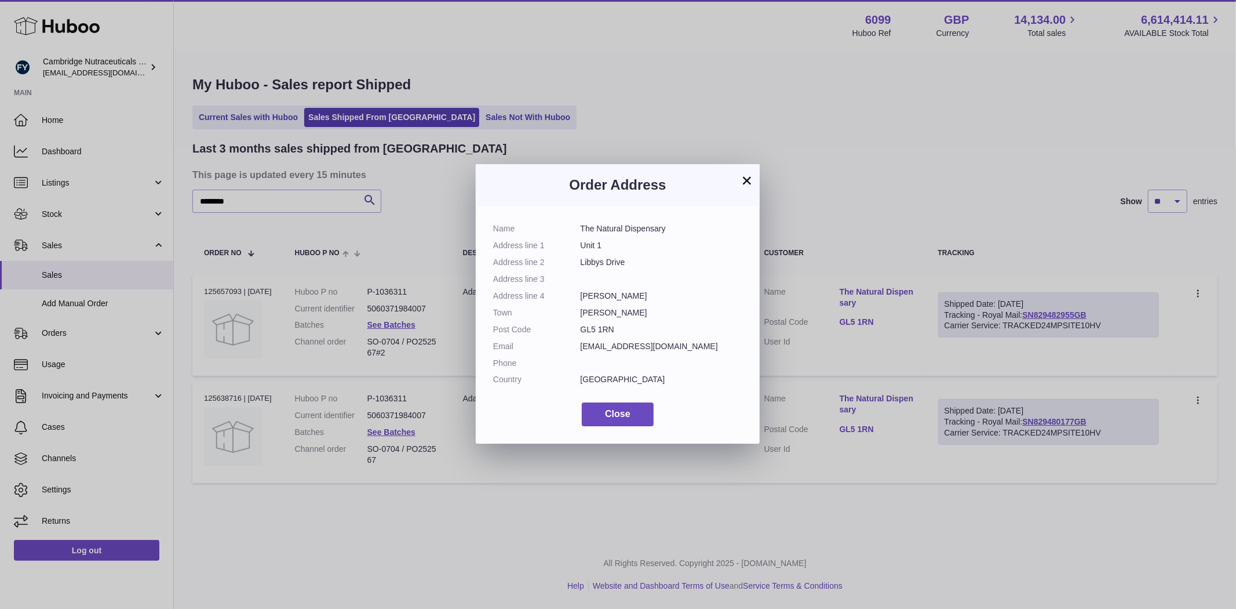 The width and height of the screenshot is (1236, 609). Describe the element at coordinates (618, 413) in the screenshot. I see `span: Close` at that location.